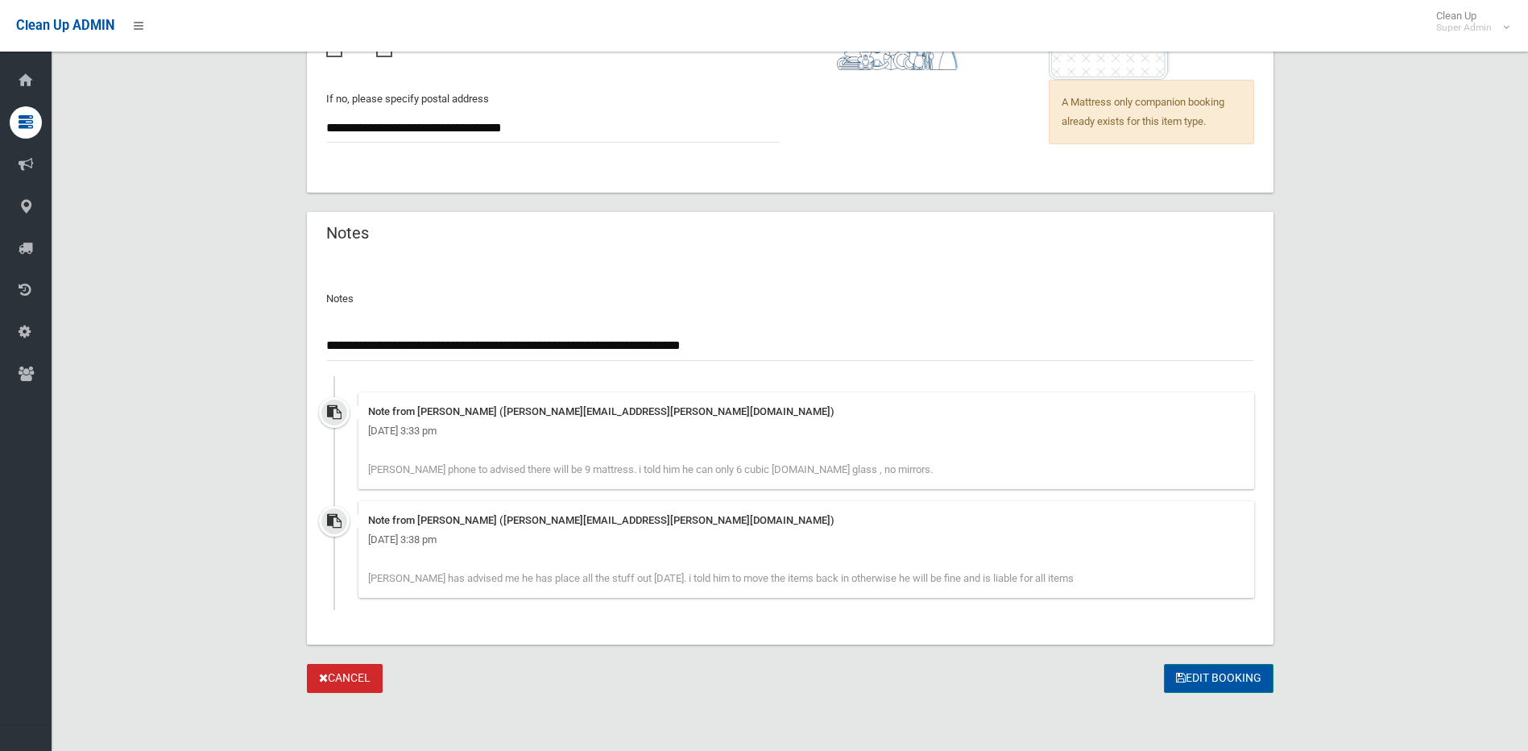 This screenshot has height=751, width=1528. I want to click on header: Notes, so click(347, 233).